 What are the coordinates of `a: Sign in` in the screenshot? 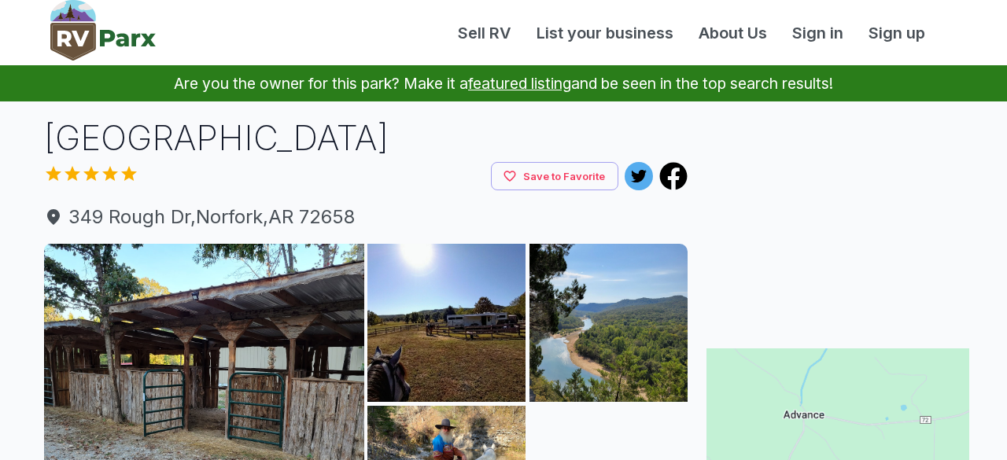 It's located at (818, 33).